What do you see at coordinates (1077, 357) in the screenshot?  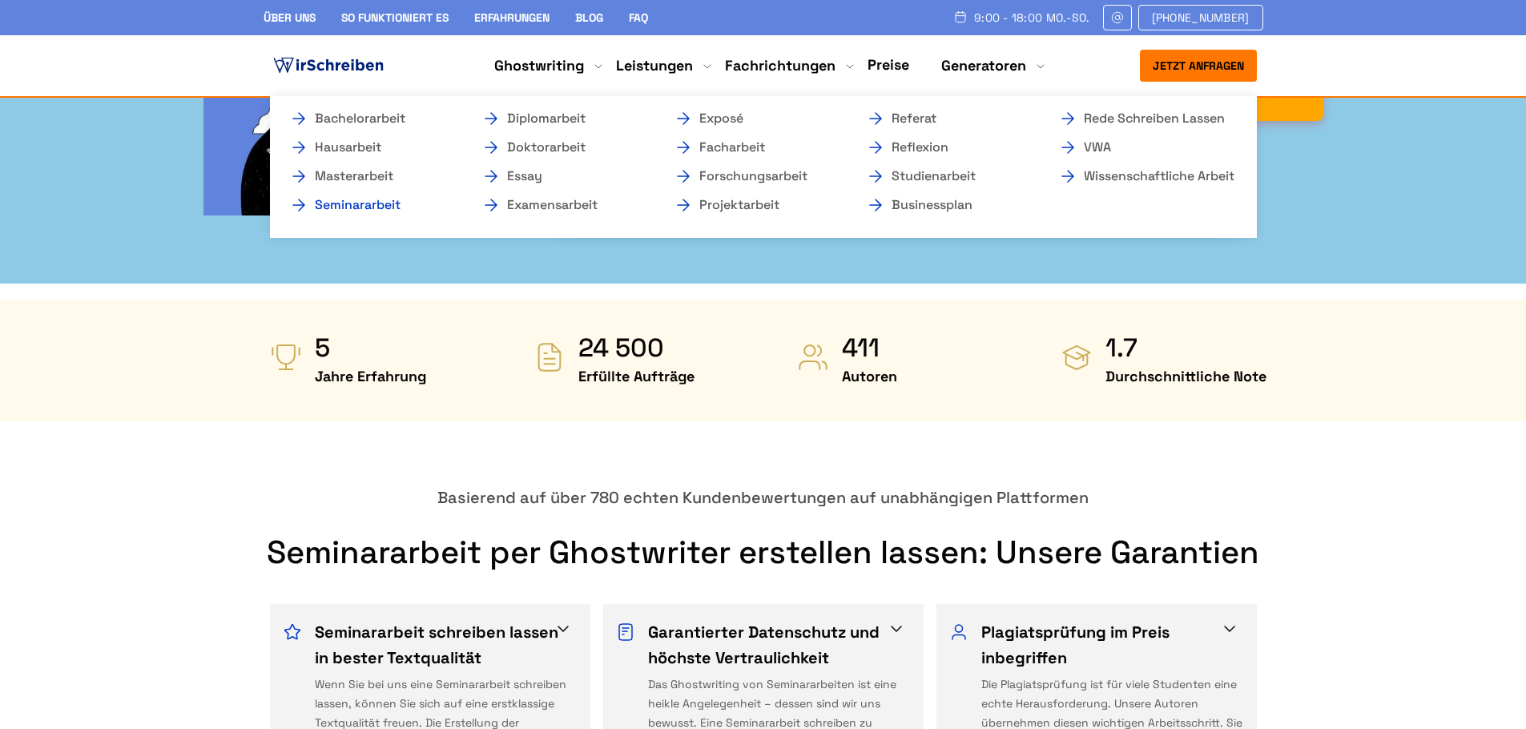 I see `img: Durchschnittliche Note` at bounding box center [1077, 357].